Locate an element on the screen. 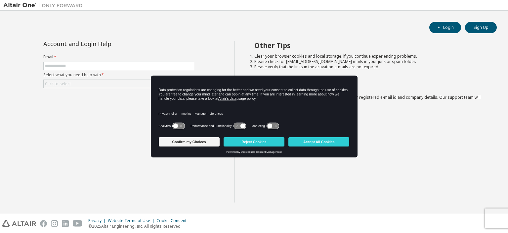 This screenshot has width=508, height=233. h2: Not sure how to login? is located at coordinates (370, 86).